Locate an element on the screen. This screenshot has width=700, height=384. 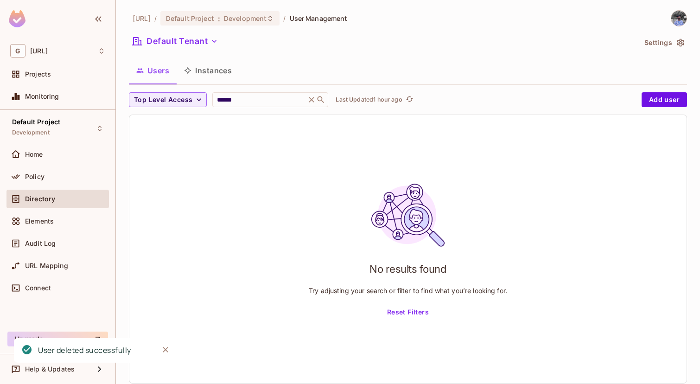
span: User Management is located at coordinates (319, 18).